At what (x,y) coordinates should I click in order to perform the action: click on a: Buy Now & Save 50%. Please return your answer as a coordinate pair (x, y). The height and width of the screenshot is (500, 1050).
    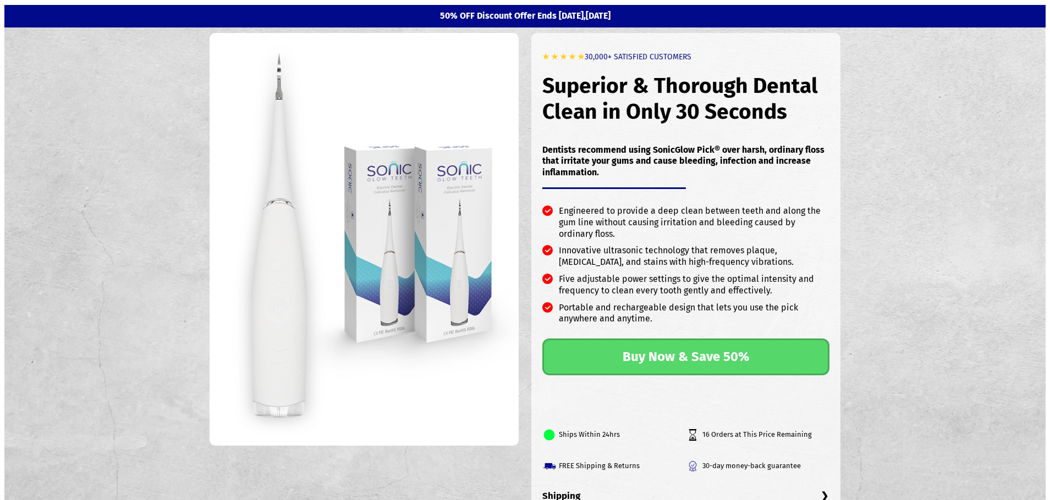
    Looking at the image, I should click on (686, 357).